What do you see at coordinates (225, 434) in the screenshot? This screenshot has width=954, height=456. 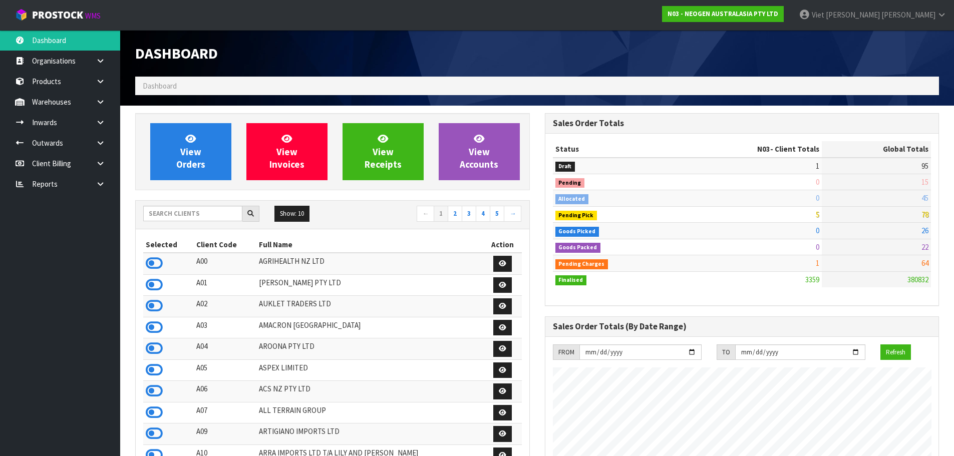 I see `td: A09` at bounding box center [225, 434].